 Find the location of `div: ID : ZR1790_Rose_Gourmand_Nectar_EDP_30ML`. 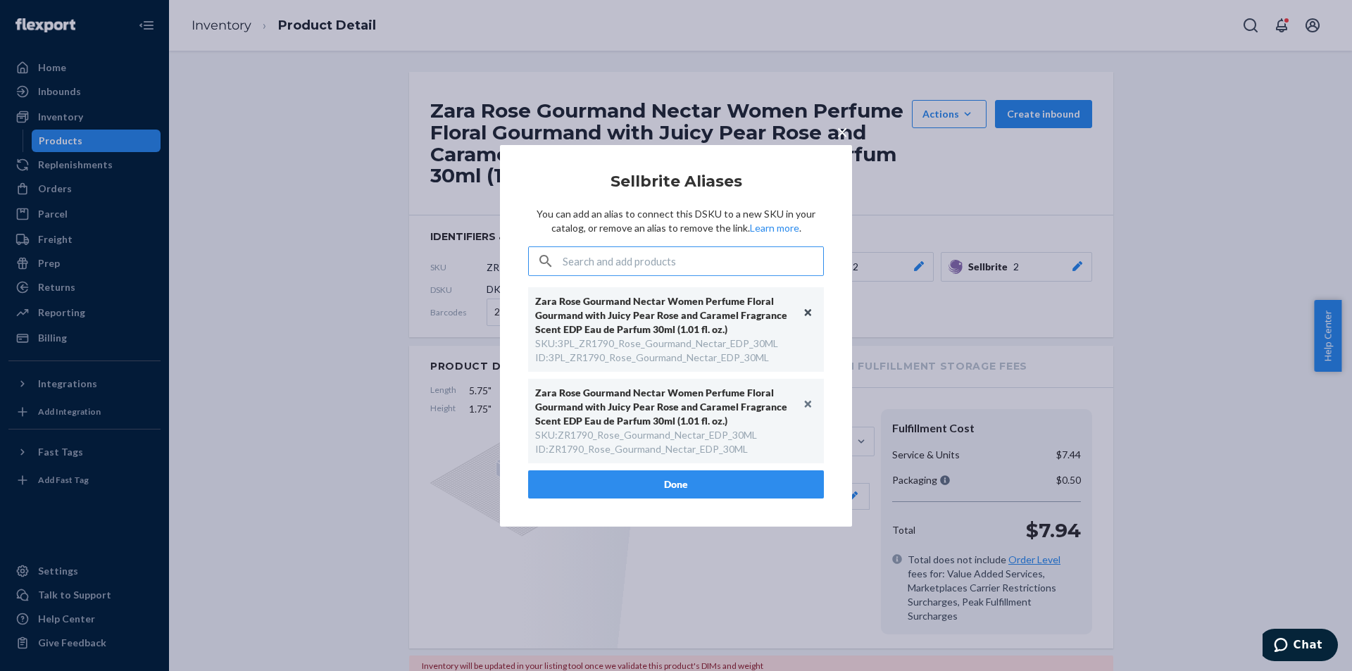

div: ID : ZR1790_Rose_Gourmand_Nectar_EDP_30ML is located at coordinates (642, 449).